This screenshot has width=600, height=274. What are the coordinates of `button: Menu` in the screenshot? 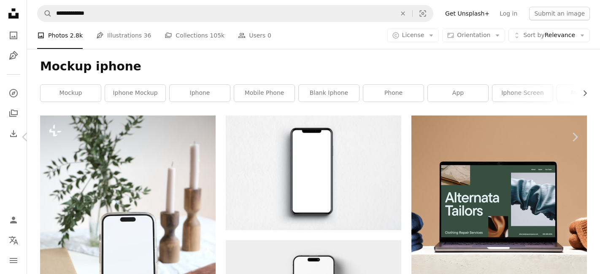 It's located at (14, 261).